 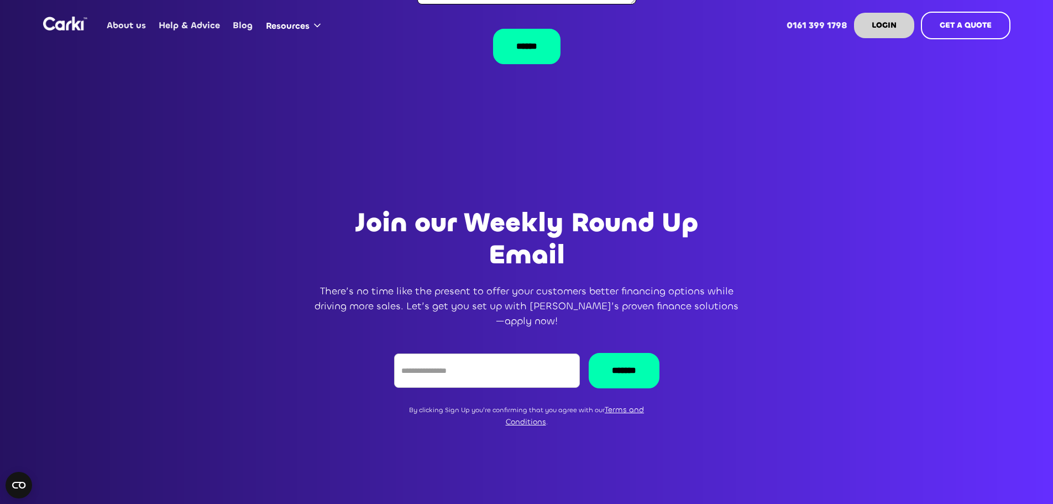 I want to click on strong: 0161 399 1798, so click(x=817, y=25).